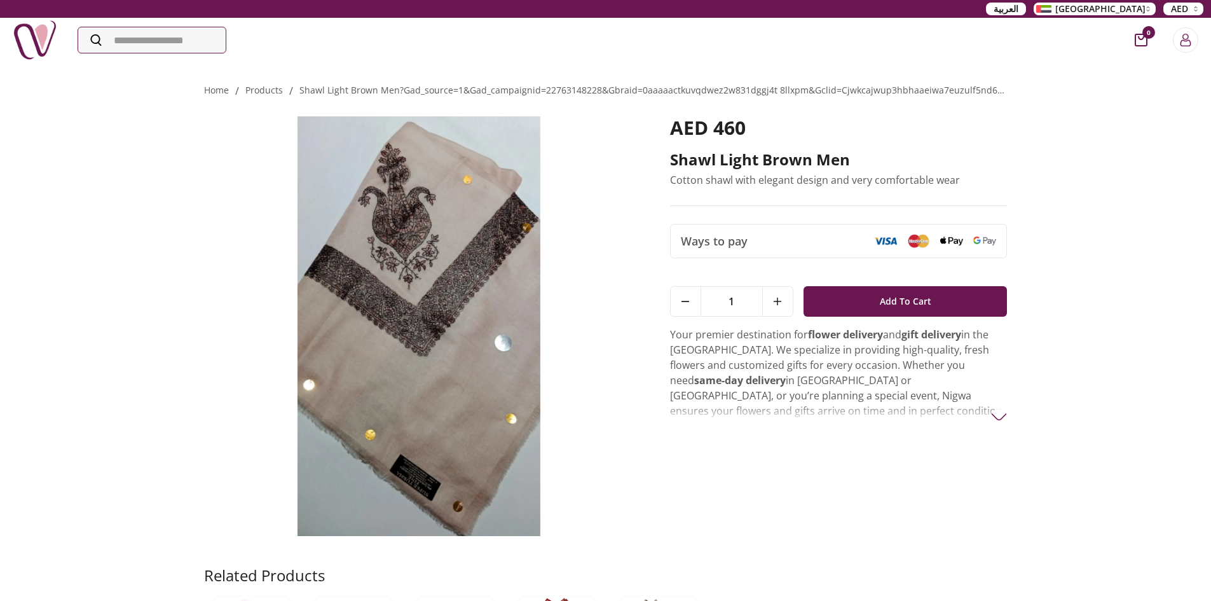  What do you see at coordinates (845, 334) in the screenshot?
I see `strong: flower delivery` at bounding box center [845, 334].